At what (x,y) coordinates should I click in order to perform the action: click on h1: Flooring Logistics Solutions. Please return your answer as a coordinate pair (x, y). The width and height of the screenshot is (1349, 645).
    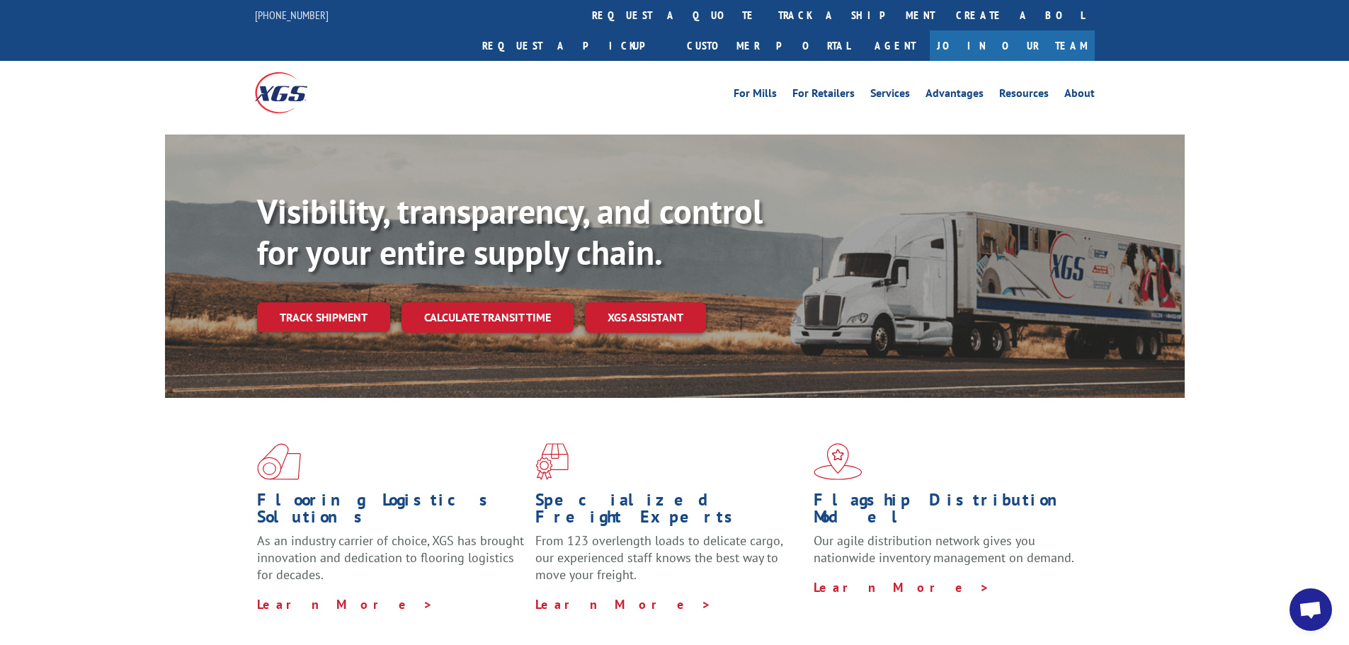
    Looking at the image, I should click on (391, 512).